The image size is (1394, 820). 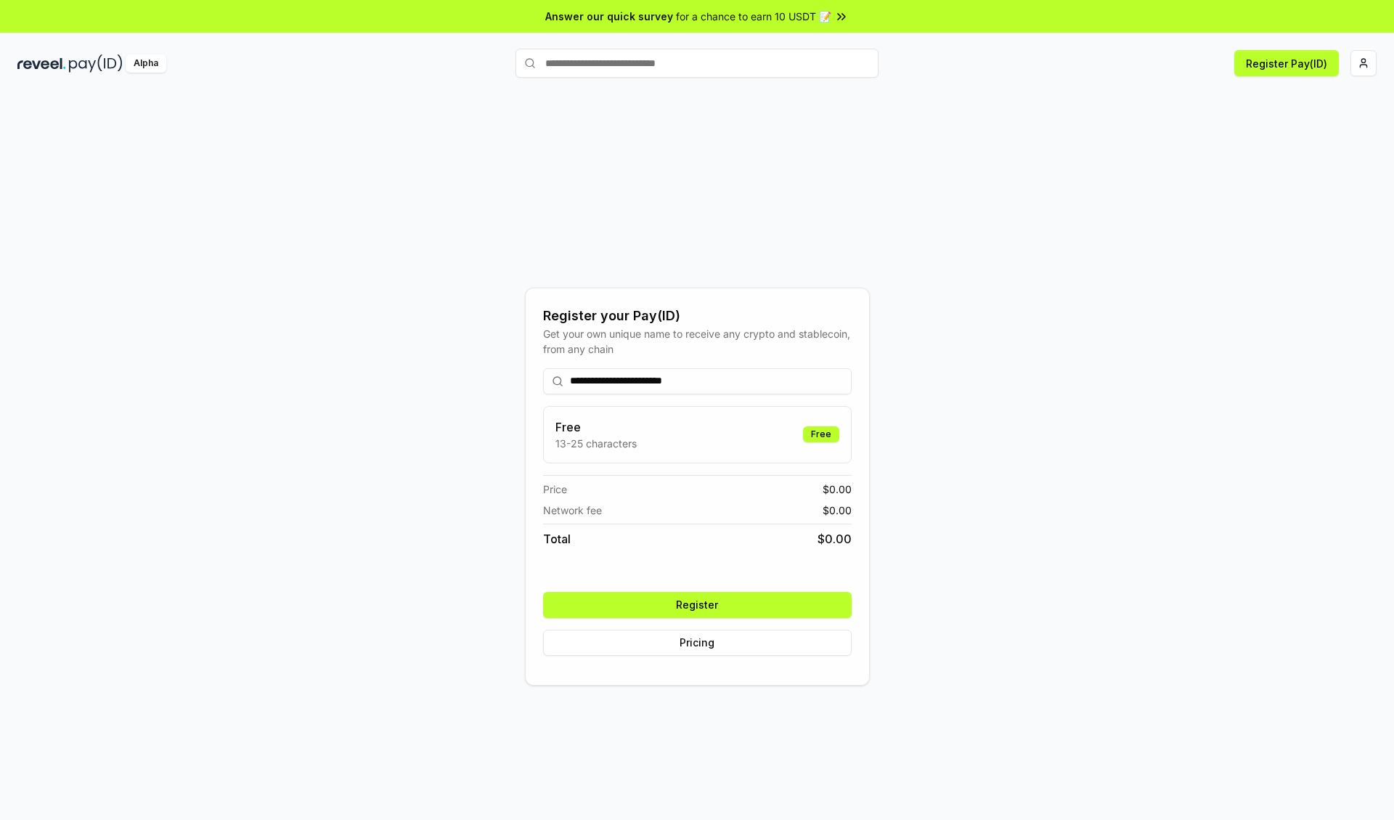 What do you see at coordinates (697, 341) in the screenshot?
I see `div: Get your own unique name to receive any crypto and stablecoin, from any chain` at bounding box center [697, 341].